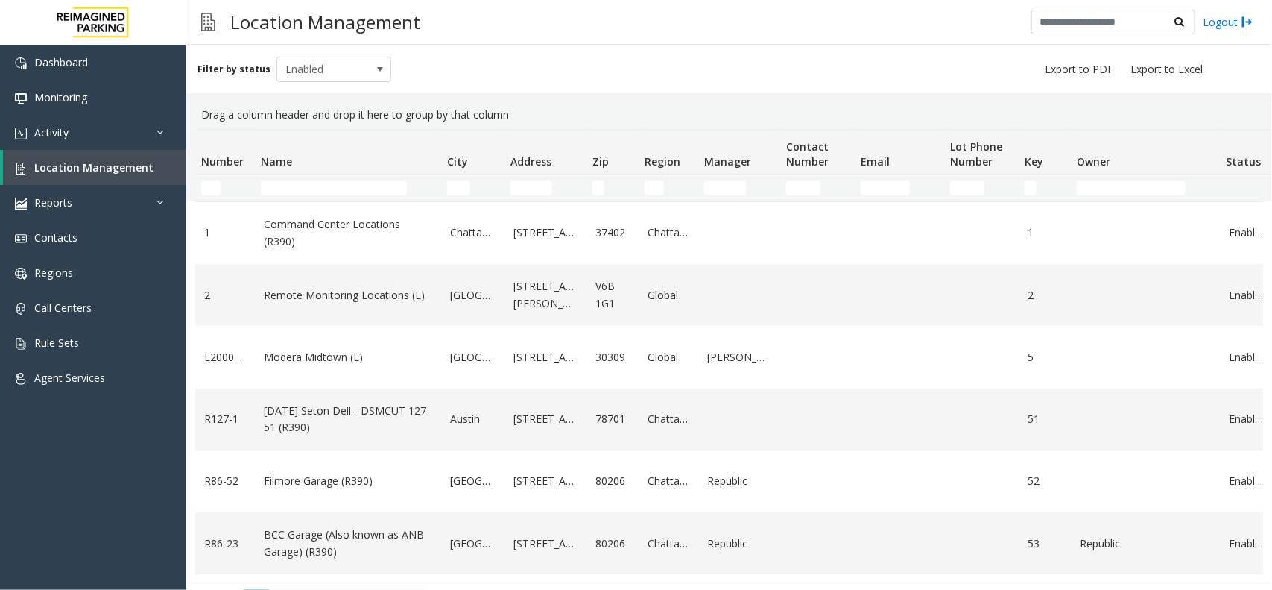  Describe the element at coordinates (613, 294) in the screenshot. I see `a: V6B 1G1` at that location.